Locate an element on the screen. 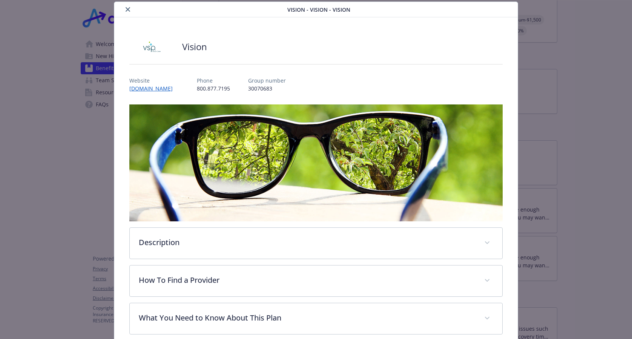 This screenshot has width=632, height=339. p: How To Find a Provider is located at coordinates (307, 280).